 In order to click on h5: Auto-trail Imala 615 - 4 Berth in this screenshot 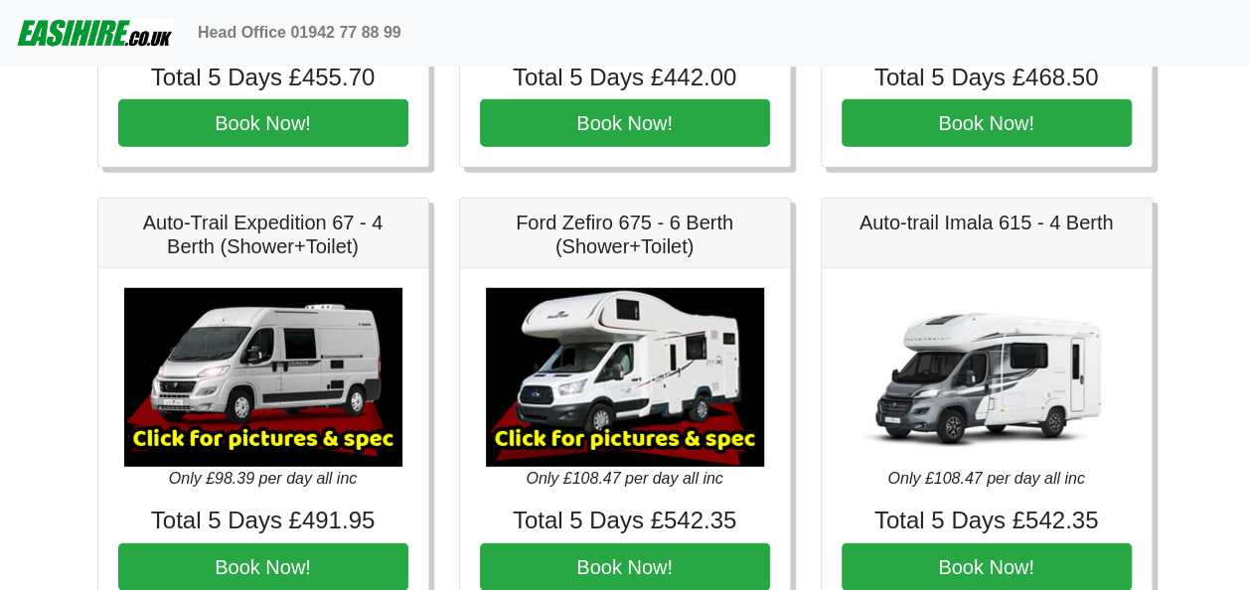, I will do `click(987, 223)`.